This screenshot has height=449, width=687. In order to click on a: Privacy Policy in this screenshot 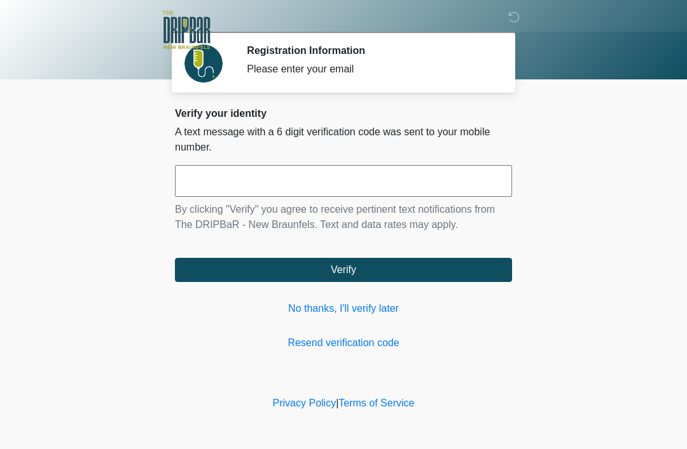, I will do `click(305, 403)`.